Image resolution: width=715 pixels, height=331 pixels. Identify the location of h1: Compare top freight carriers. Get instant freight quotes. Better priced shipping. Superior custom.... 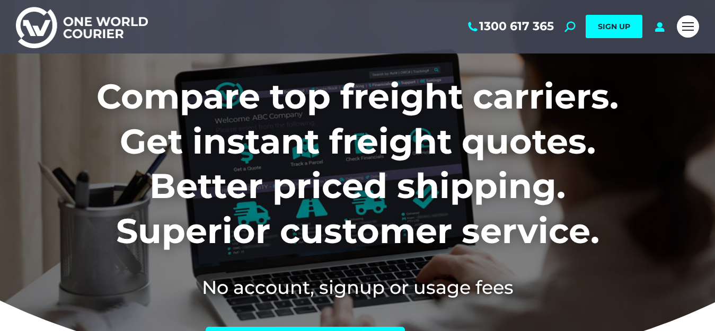
(357, 164).